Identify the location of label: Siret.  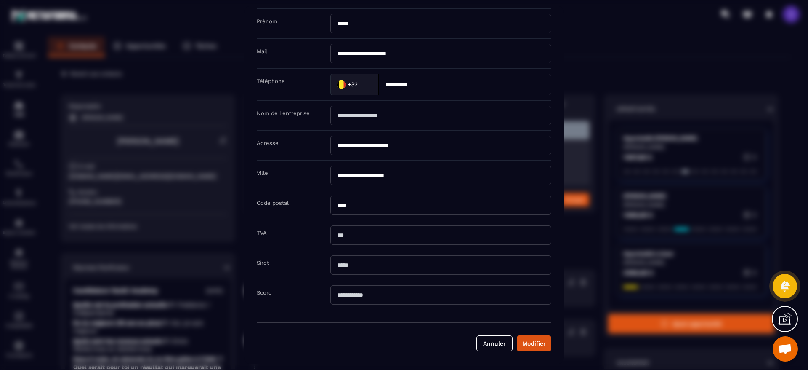
(263, 262).